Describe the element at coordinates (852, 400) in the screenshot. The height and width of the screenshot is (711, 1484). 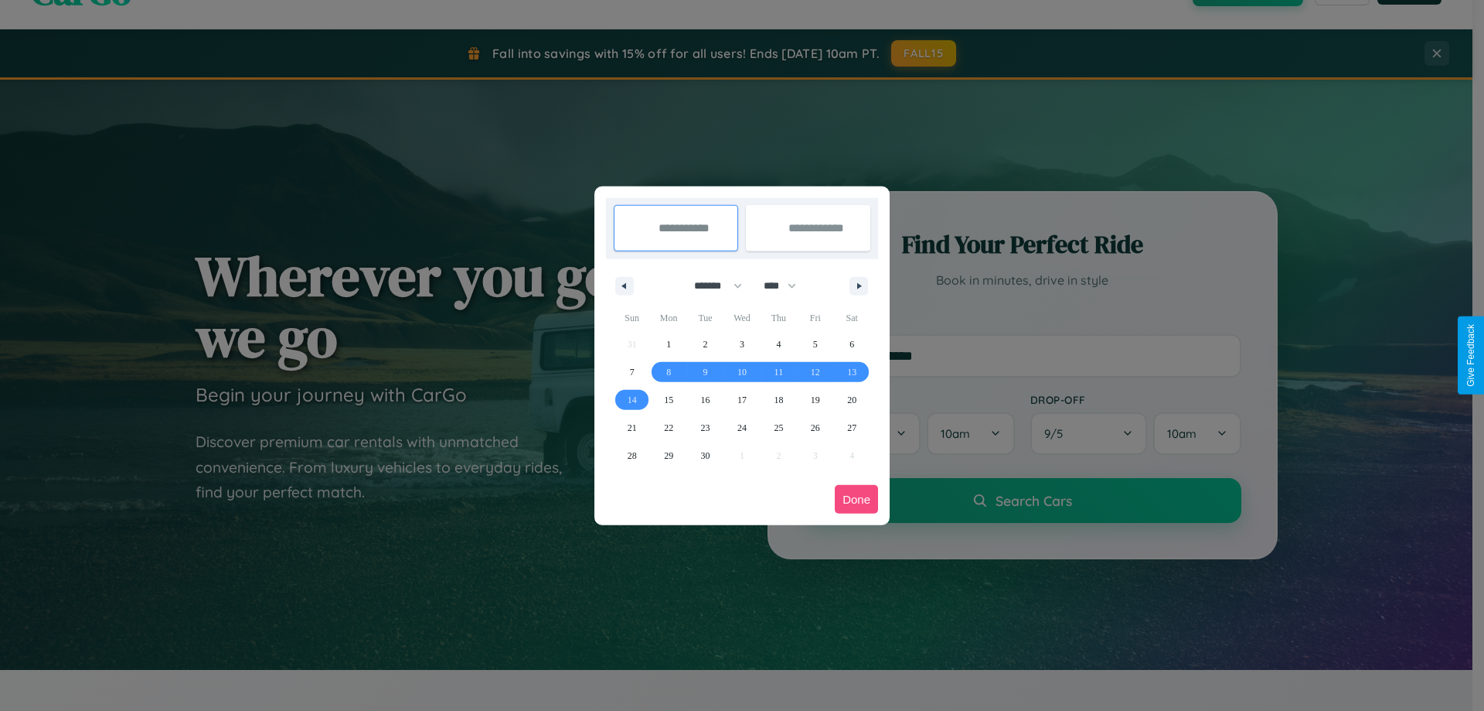
I see `span: 20` at that location.